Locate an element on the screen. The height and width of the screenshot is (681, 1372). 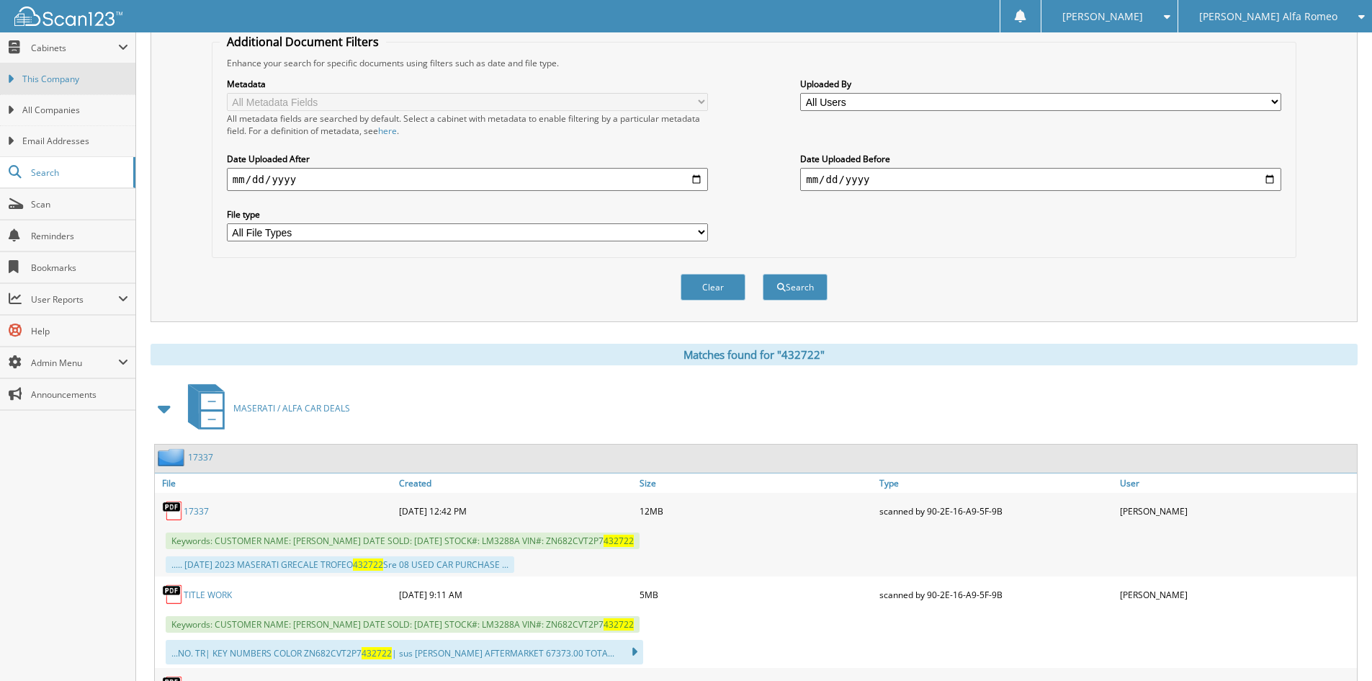
a: Size is located at coordinates (756, 483).